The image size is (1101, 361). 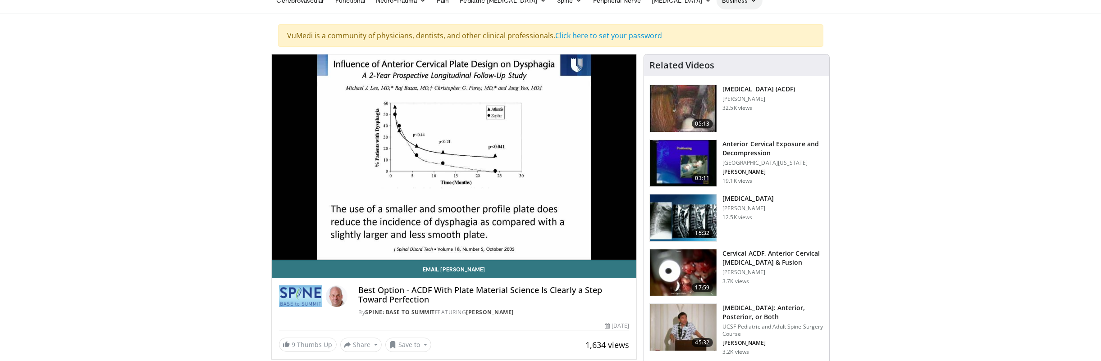 I want to click on img: 38786_0000_3.png.150x105_q85_crop-smart_upscale.jpg, so click(x=683, y=164).